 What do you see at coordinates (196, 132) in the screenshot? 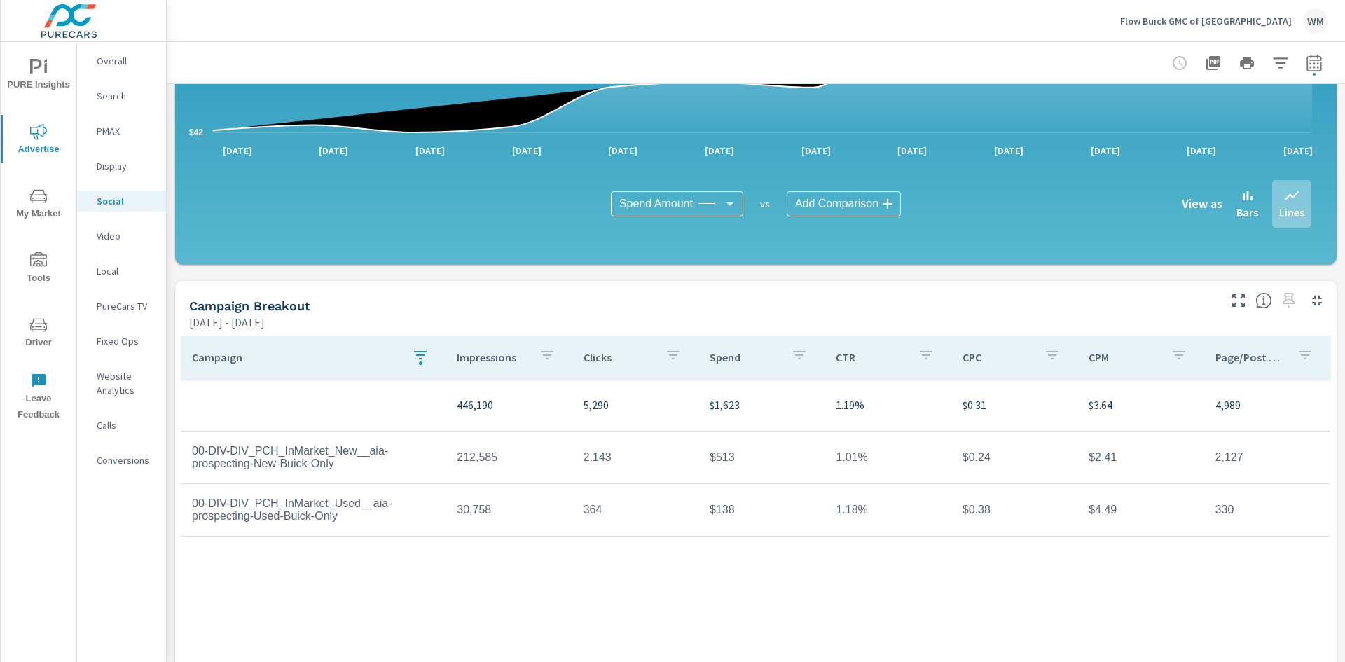
I see `text: $42` at bounding box center [196, 132].